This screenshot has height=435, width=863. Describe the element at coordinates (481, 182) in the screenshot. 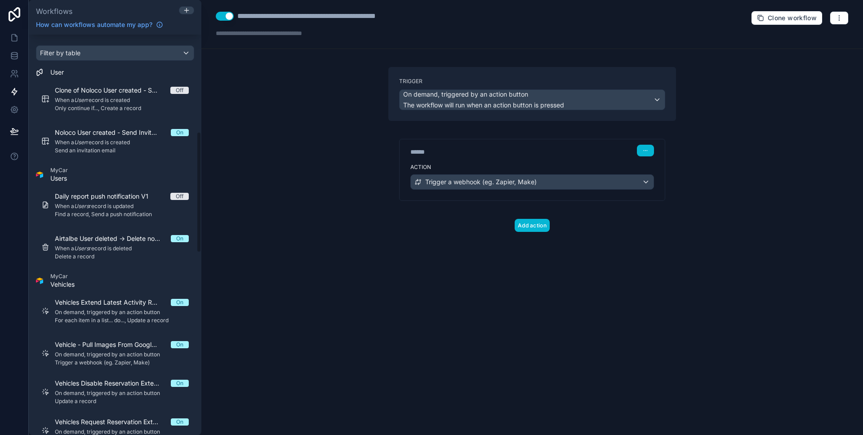

I see `span: Trigger a webhook (eg. Zapier, Make)` at that location.